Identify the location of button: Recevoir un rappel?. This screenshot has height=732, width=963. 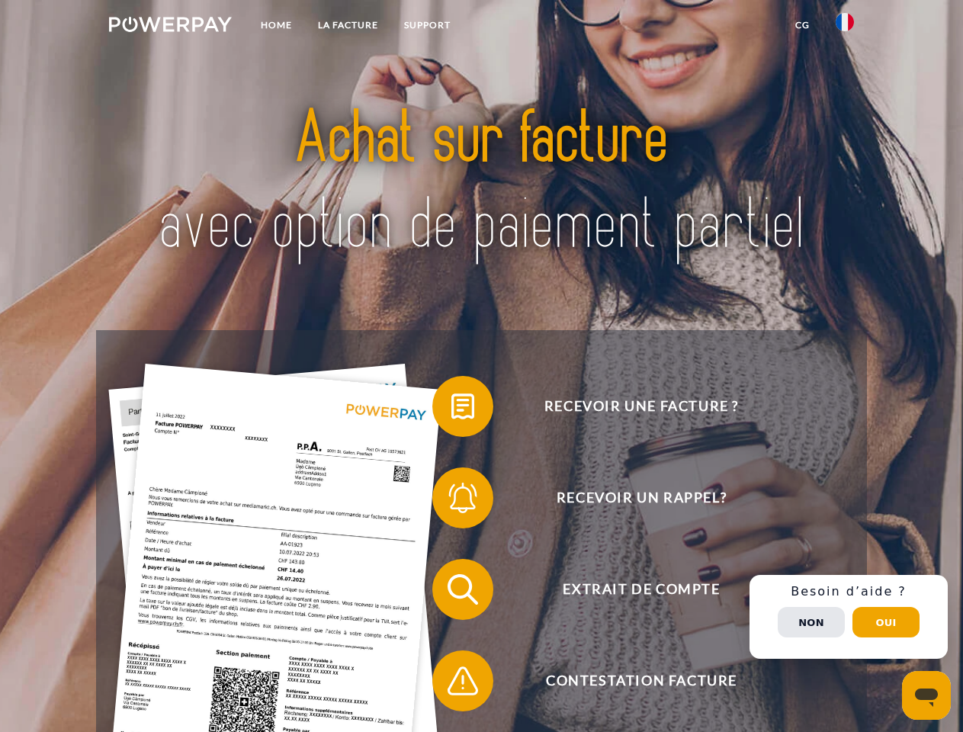
(631, 498).